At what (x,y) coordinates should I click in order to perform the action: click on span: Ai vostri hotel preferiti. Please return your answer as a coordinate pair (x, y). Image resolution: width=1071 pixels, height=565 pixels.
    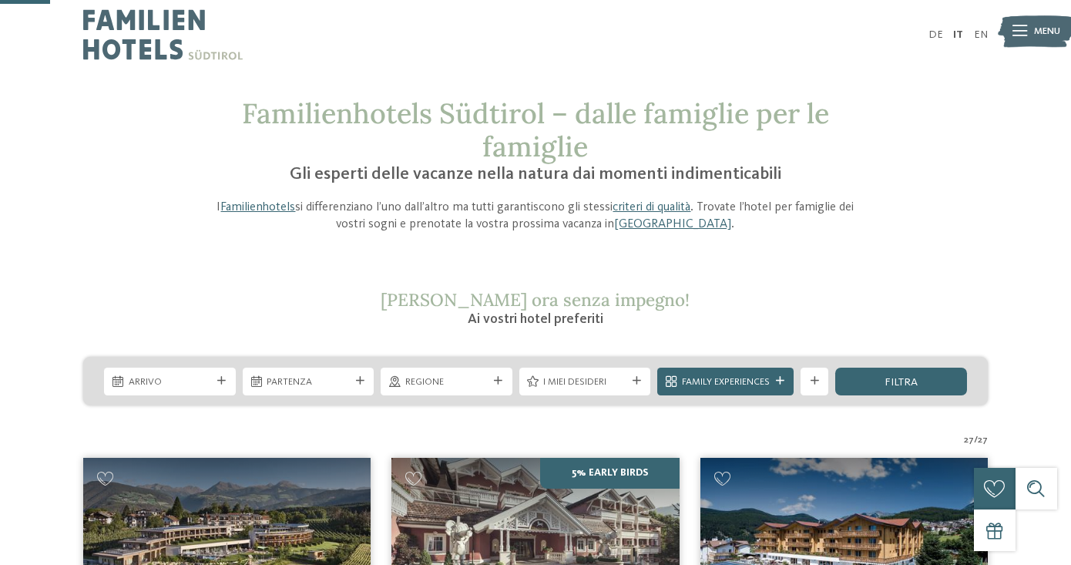
    Looking at the image, I should click on (535, 319).